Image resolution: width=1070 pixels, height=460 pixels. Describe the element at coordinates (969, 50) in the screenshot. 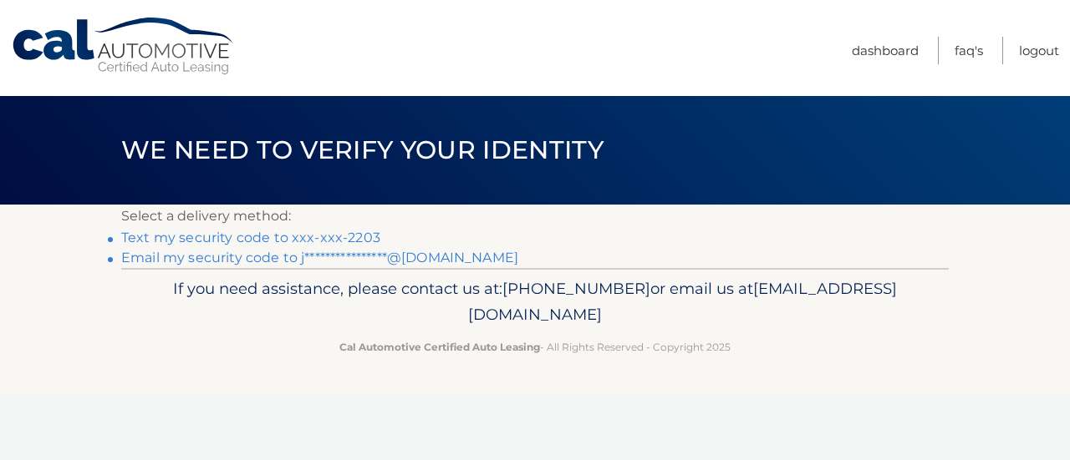

I see `a: FAQ's` at that location.